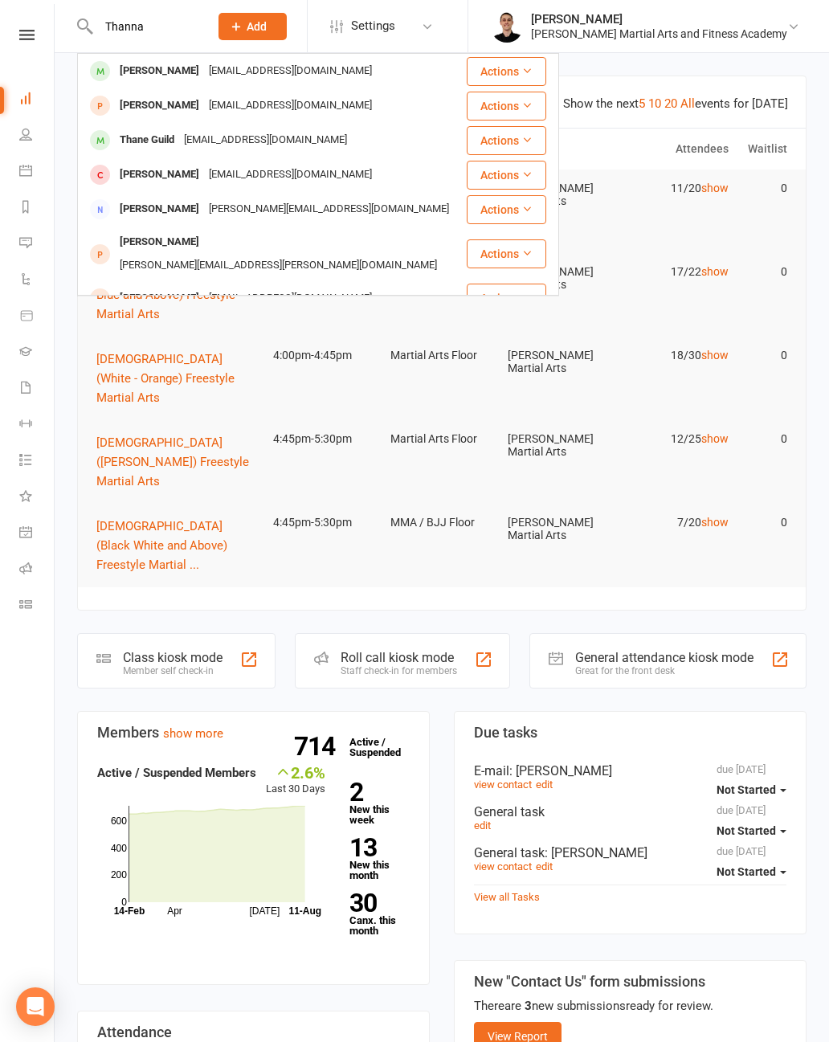 This screenshot has width=829, height=1042. I want to click on a: What's New, so click(37, 497).